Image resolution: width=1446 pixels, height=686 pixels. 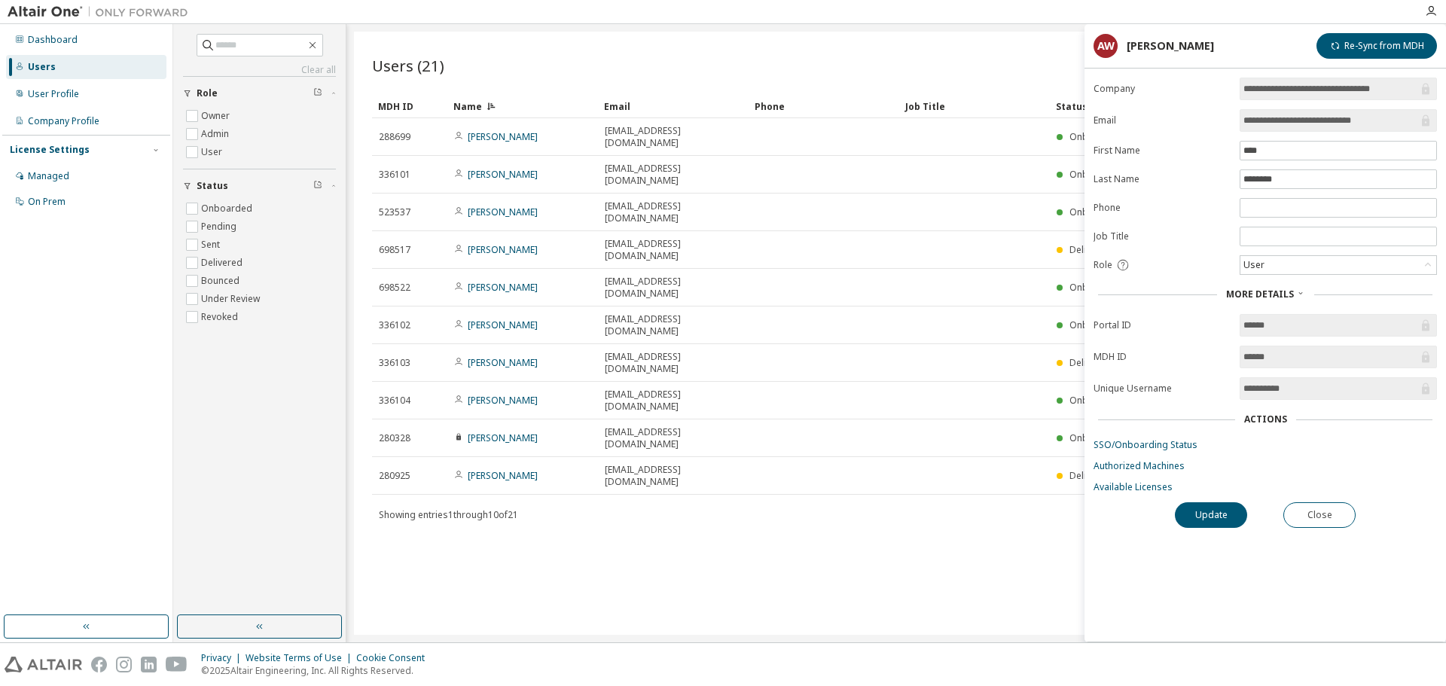 I want to click on a: Authorized Machines, so click(x=1265, y=466).